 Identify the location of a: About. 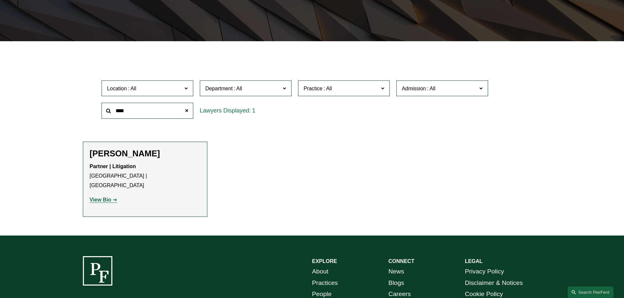
(320, 272).